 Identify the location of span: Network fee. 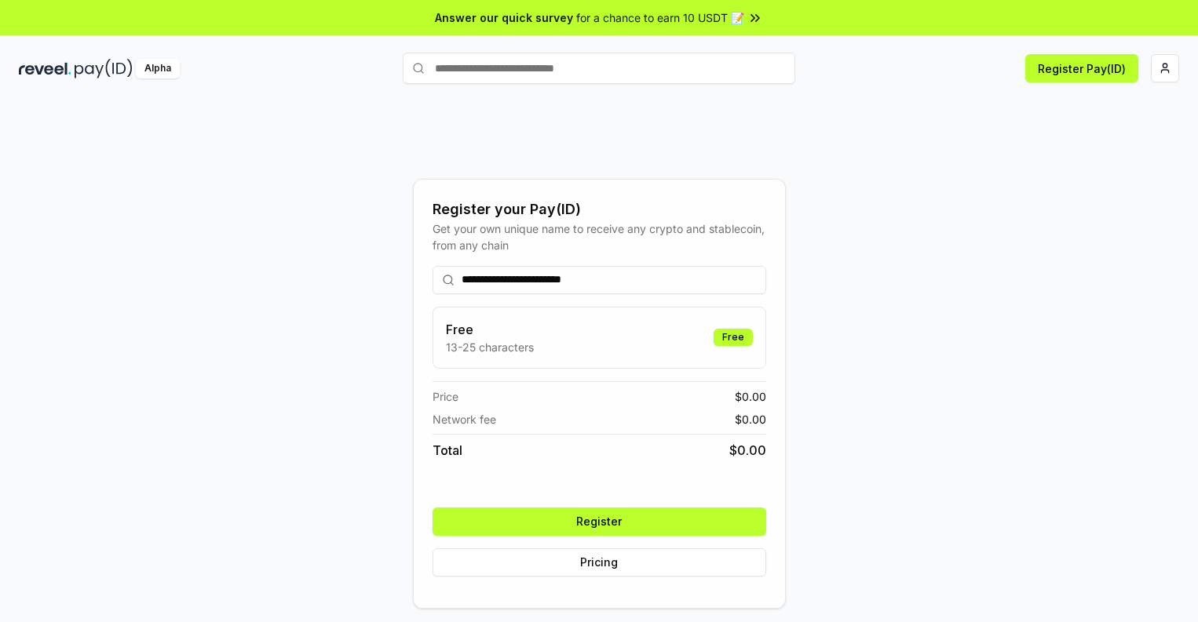
(464, 419).